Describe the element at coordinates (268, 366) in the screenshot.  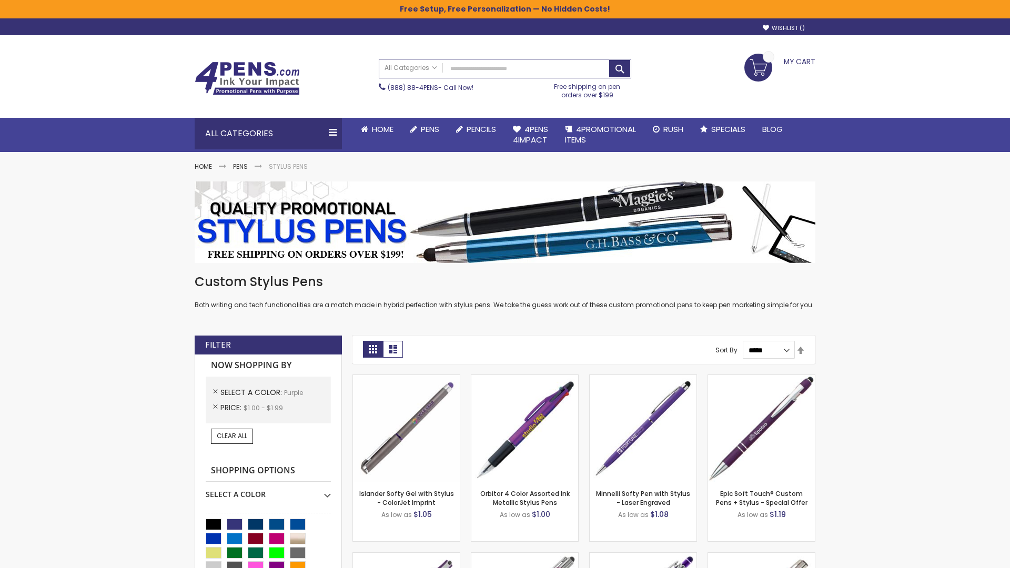
I see `strong: Now Shopping by` at that location.